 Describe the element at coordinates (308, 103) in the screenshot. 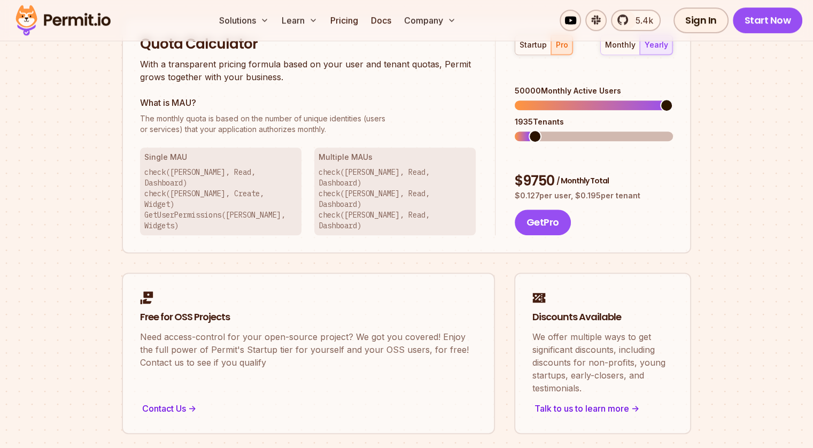

I see `h3: What is MAU?` at that location.